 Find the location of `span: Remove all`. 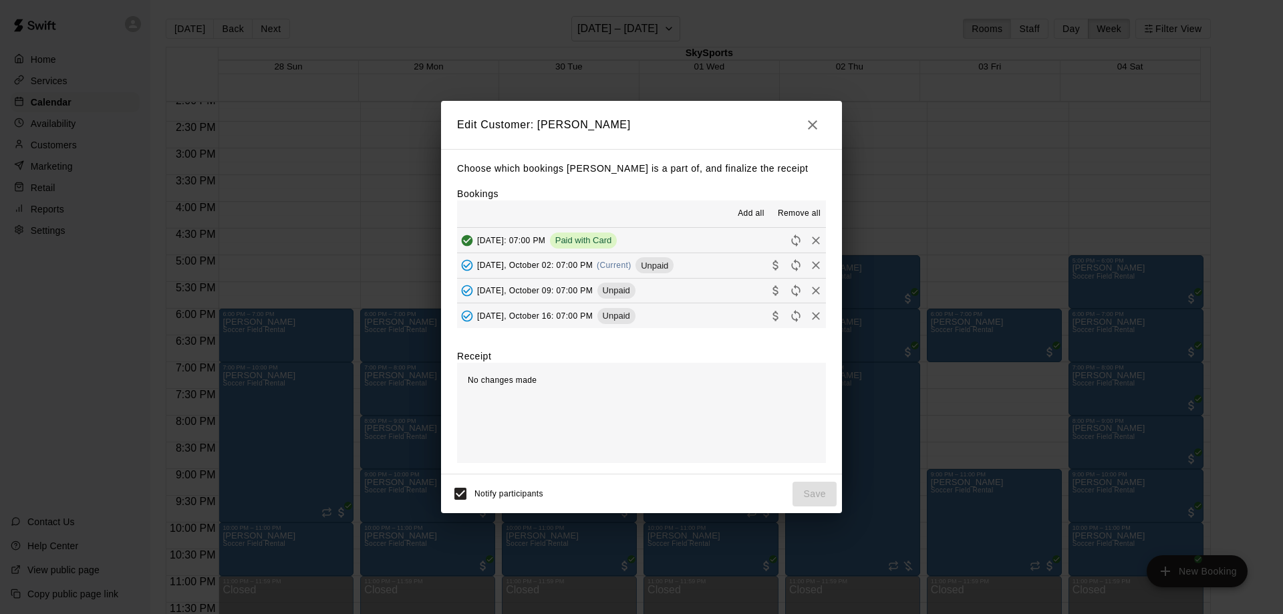

span: Remove all is located at coordinates (799, 214).